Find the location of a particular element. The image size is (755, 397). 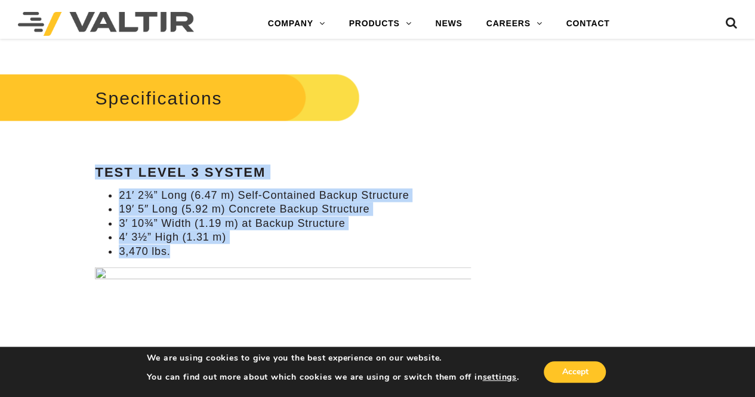

a: CAREERS is located at coordinates (514, 24).